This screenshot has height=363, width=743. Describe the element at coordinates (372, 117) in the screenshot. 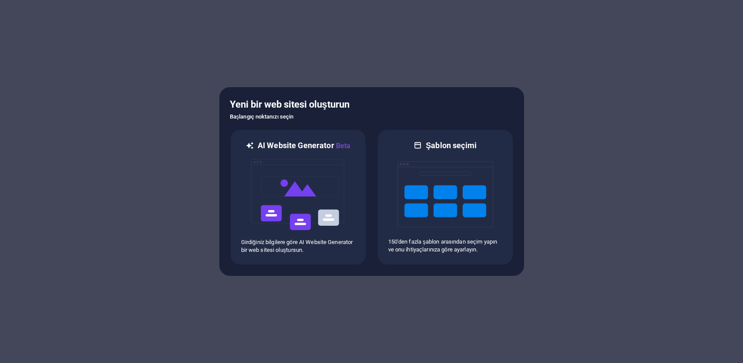

I see `h6: Başlangıç noktanızı seçin` at that location.